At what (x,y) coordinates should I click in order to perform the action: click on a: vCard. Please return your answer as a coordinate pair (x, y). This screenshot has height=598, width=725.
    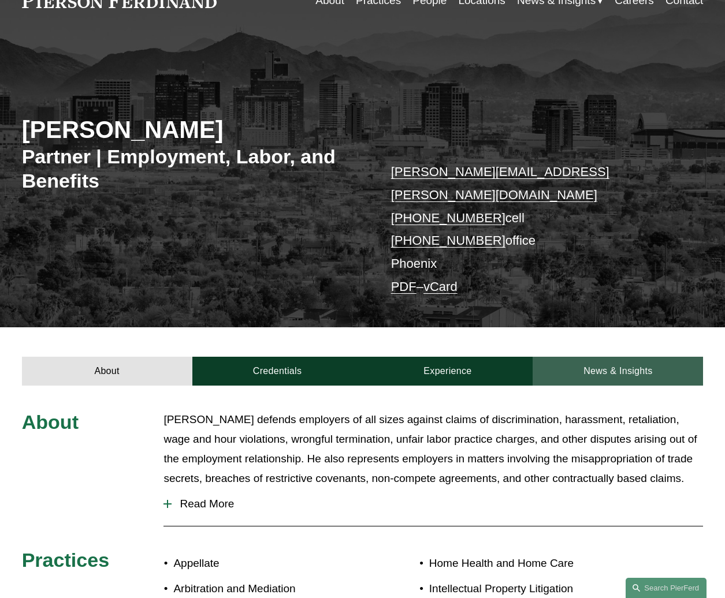
    Looking at the image, I should click on (440, 286).